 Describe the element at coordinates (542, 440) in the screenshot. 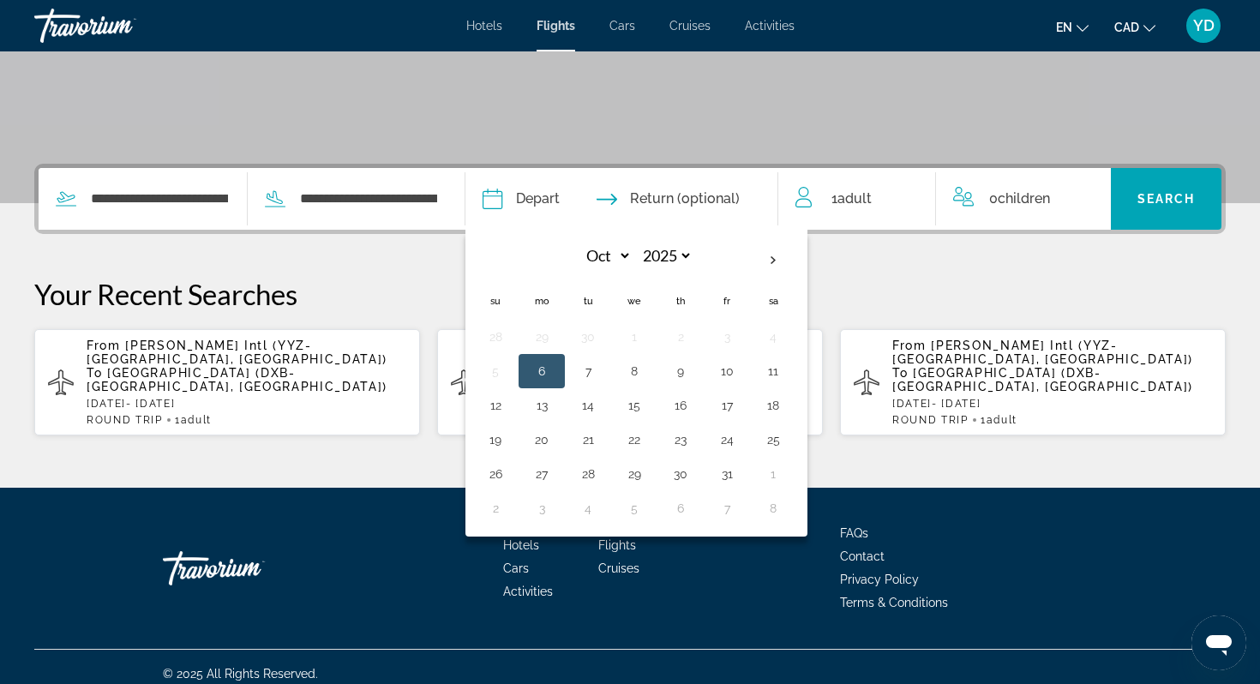

I see `button: Day 20` at that location.